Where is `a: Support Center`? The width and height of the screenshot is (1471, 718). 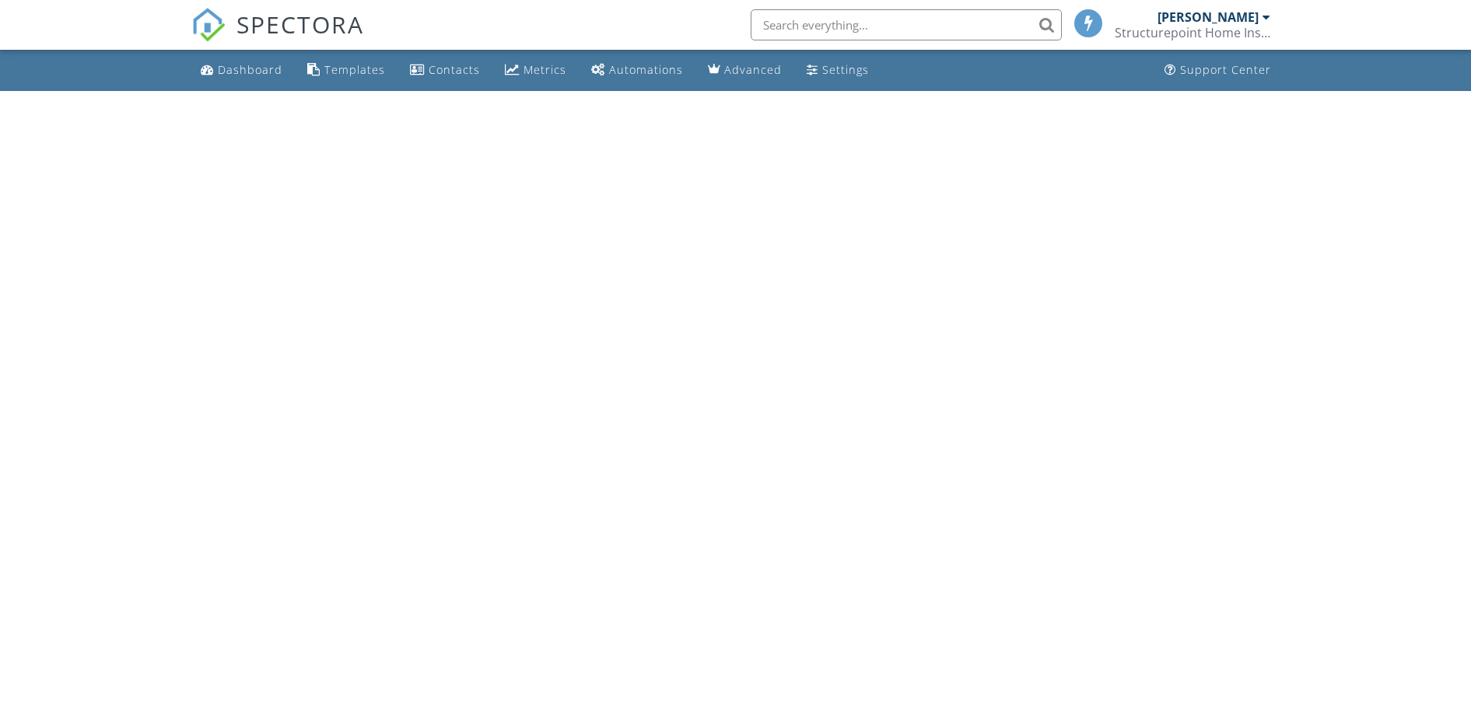 a: Support Center is located at coordinates (1218, 70).